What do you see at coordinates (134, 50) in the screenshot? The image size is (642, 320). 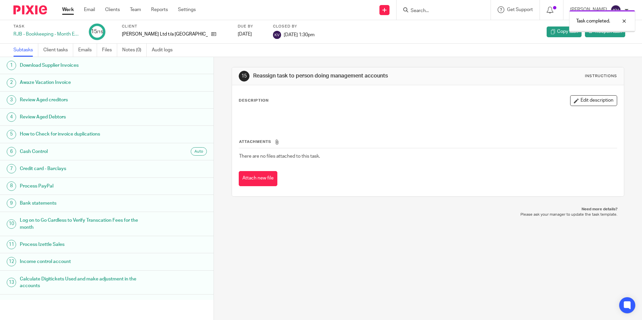 I see `a: Notes (0)` at bounding box center [134, 50].